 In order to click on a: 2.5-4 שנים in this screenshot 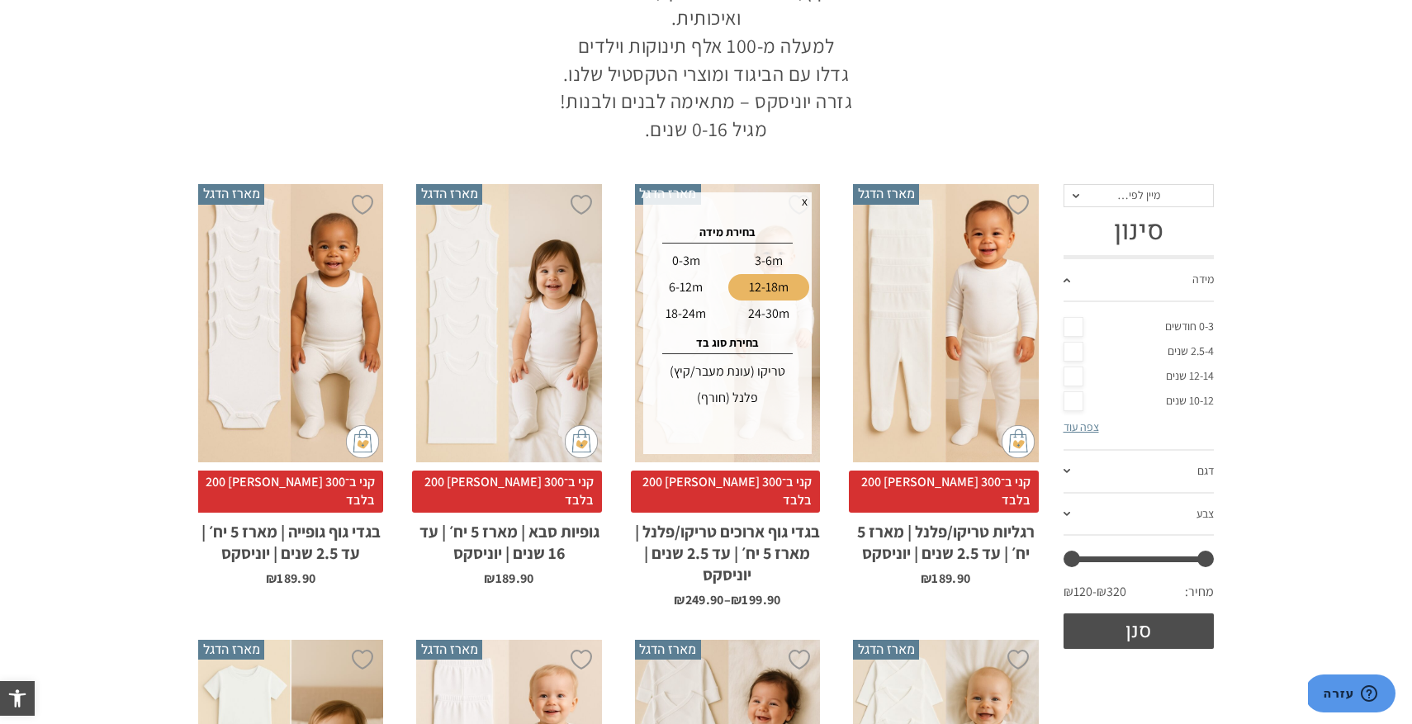, I will do `click(1139, 352)`.